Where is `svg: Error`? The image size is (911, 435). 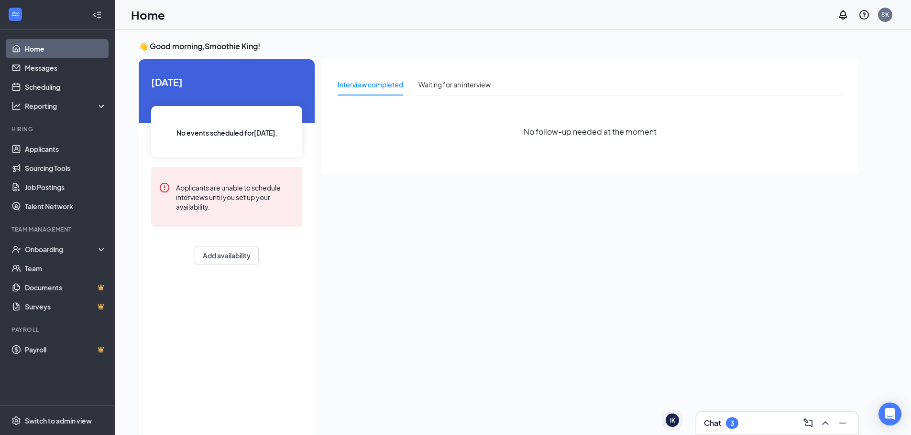
svg: Error is located at coordinates (164, 188).